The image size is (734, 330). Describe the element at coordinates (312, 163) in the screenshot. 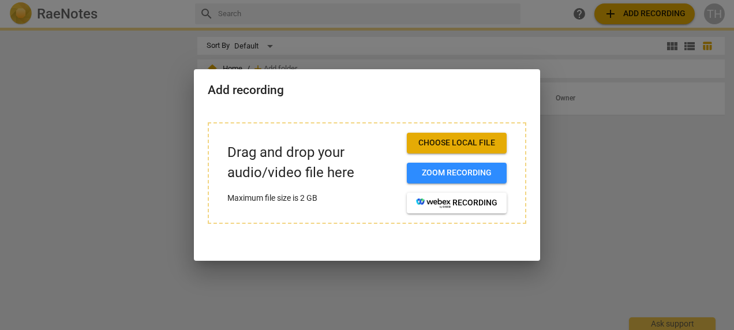

I see `p: Drag and drop your audio/video file here` at that location.